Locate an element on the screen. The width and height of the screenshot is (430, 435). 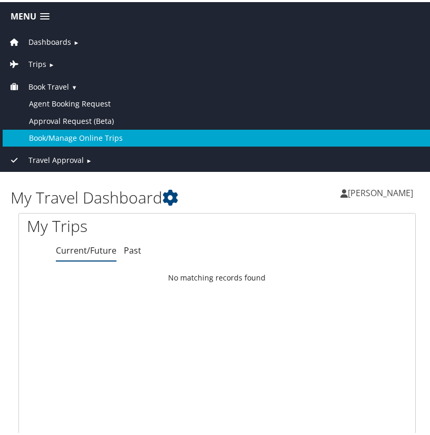
span: Book Travel is located at coordinates (49, 85).